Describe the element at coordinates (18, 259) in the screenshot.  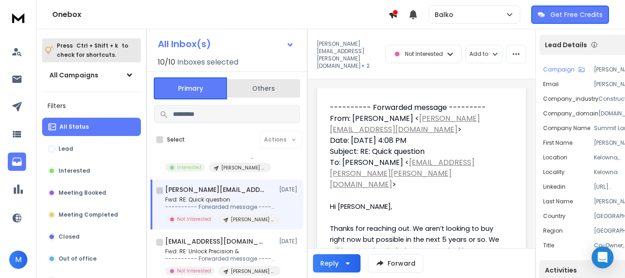
I see `button: M` at that location.